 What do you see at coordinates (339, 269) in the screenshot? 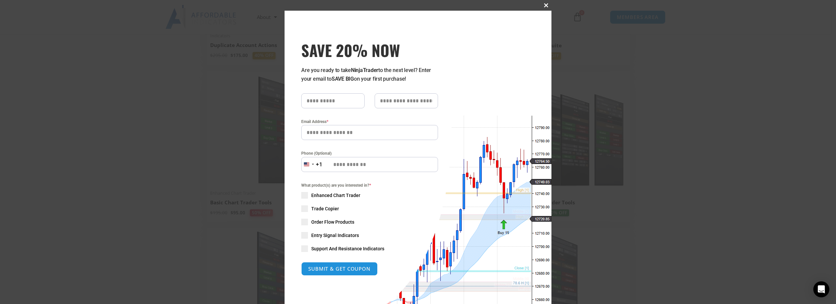
I see `button: SUBMIT & GET COUPON` at bounding box center [339, 269].